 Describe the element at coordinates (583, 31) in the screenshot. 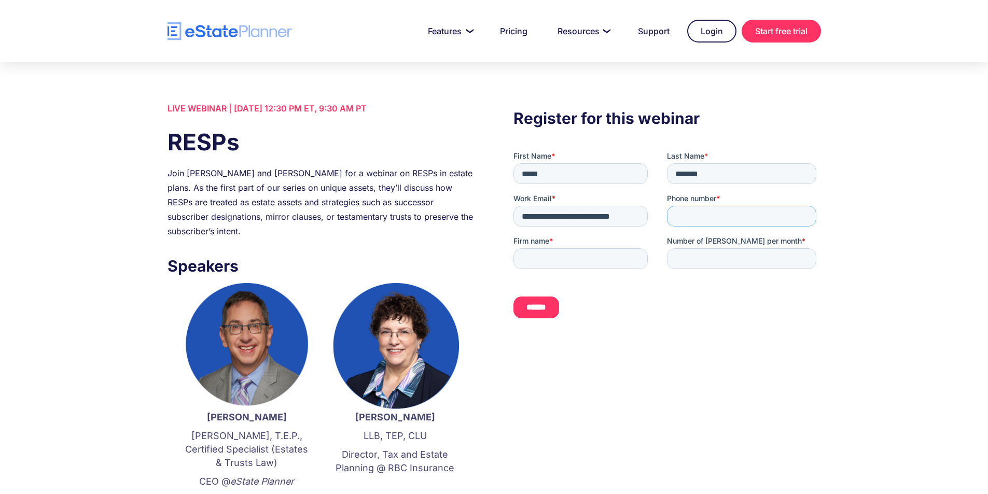

I see `a: Resources` at that location.